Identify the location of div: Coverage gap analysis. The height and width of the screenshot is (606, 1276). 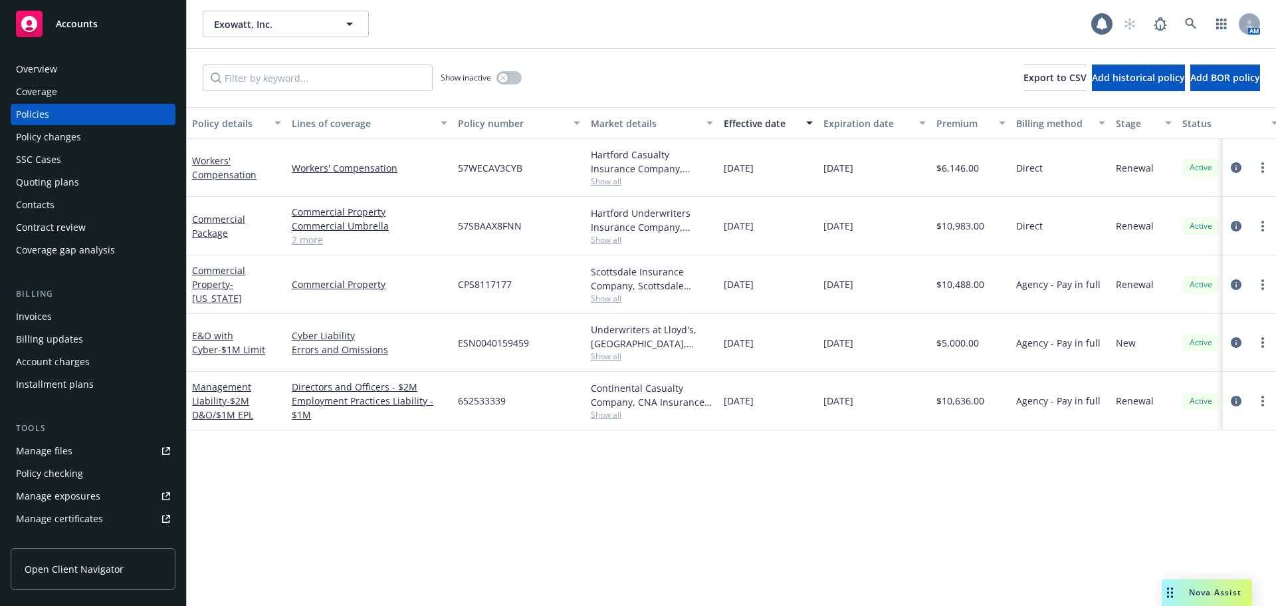
(65, 250).